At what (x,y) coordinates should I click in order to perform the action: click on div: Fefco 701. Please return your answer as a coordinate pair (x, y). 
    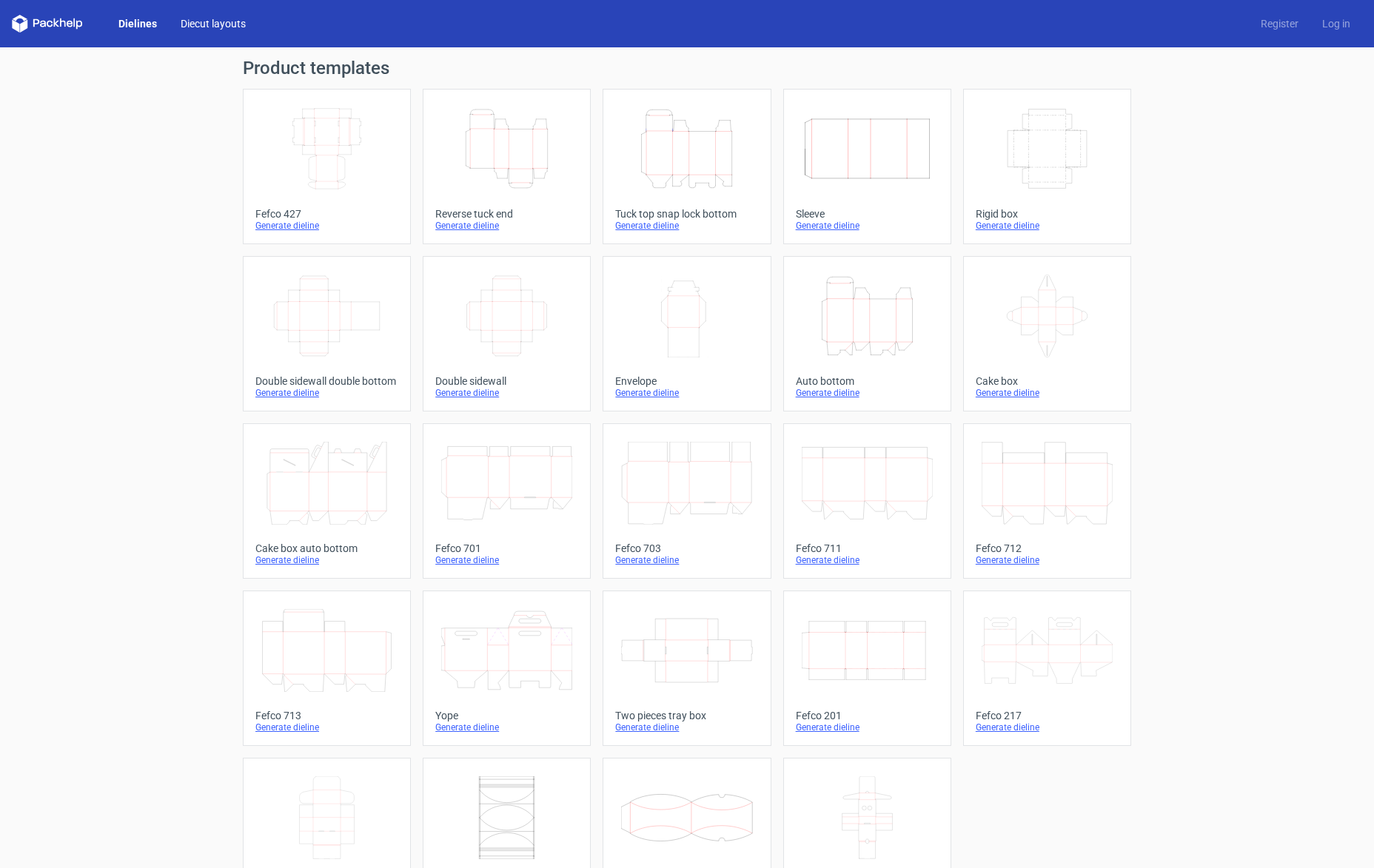
    Looking at the image, I should click on (506, 548).